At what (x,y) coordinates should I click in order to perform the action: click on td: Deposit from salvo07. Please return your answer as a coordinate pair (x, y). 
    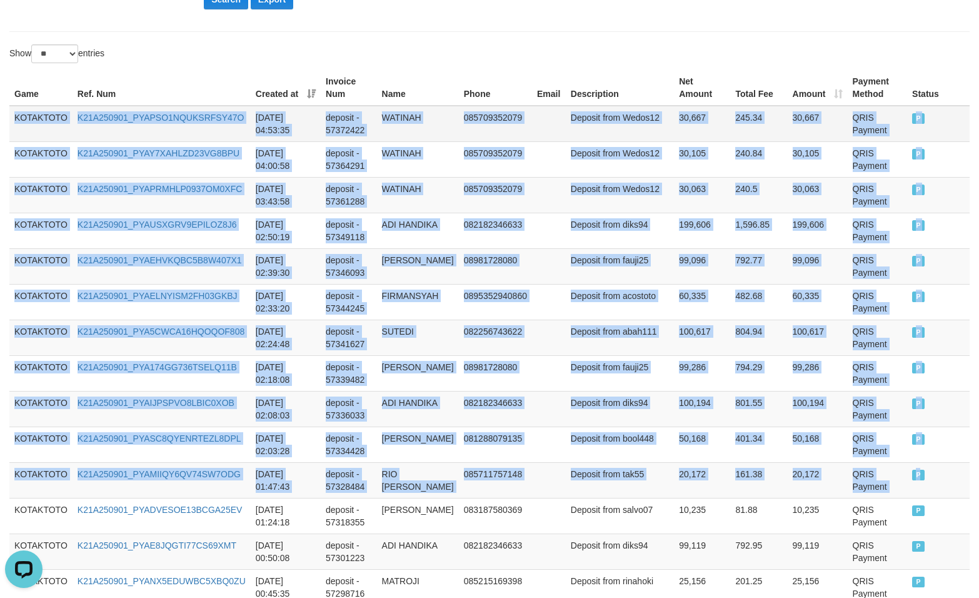
    Looking at the image, I should click on (619, 515).